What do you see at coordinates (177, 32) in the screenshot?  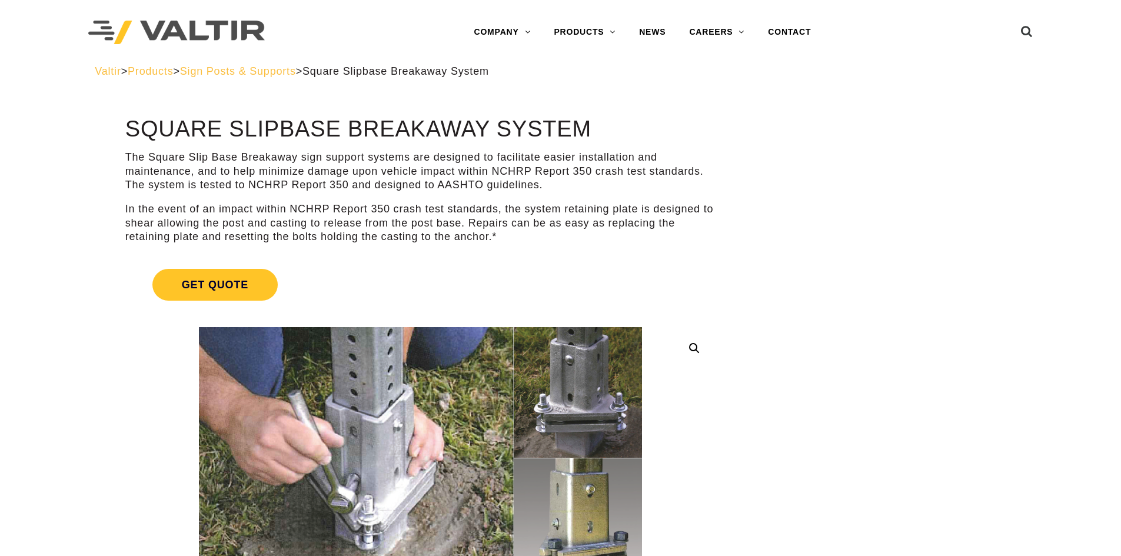 I see `img: Valtir` at bounding box center [177, 32].